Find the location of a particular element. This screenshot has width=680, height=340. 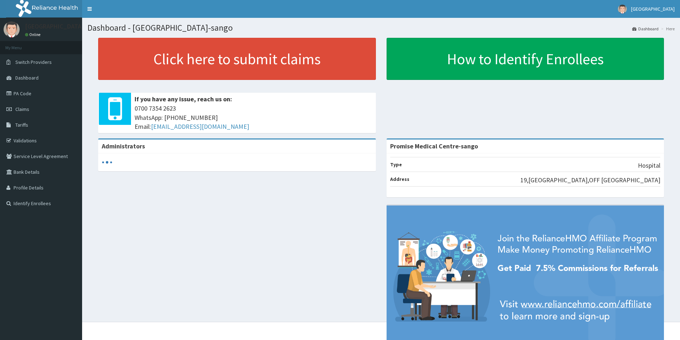

b: Type is located at coordinates (396, 165).